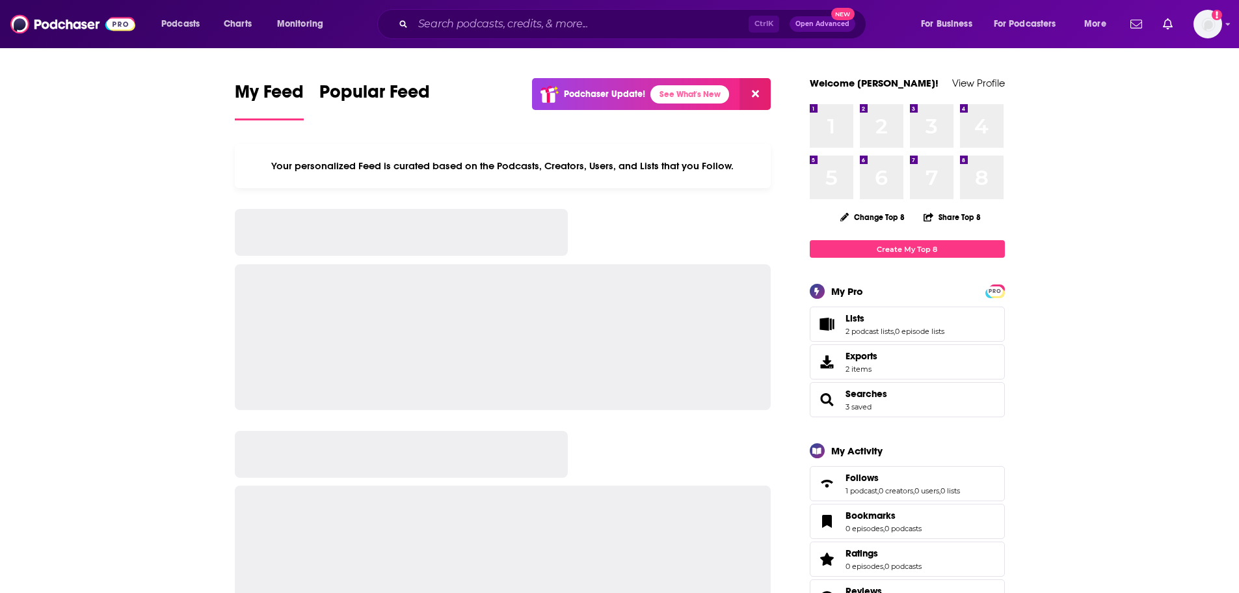 The image size is (1239, 593). What do you see at coordinates (861, 490) in the screenshot?
I see `a: 1 podcast` at bounding box center [861, 490].